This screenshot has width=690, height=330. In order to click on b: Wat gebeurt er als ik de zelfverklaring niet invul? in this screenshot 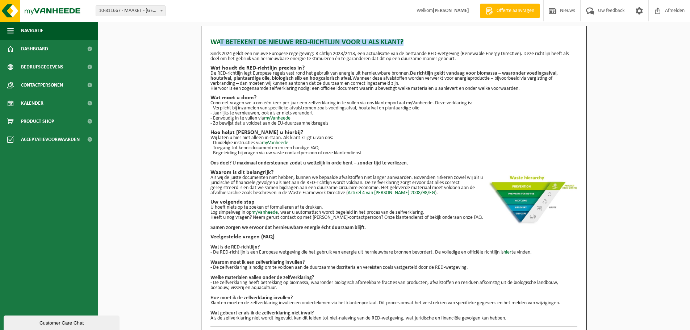, I will do `click(262, 313)`.